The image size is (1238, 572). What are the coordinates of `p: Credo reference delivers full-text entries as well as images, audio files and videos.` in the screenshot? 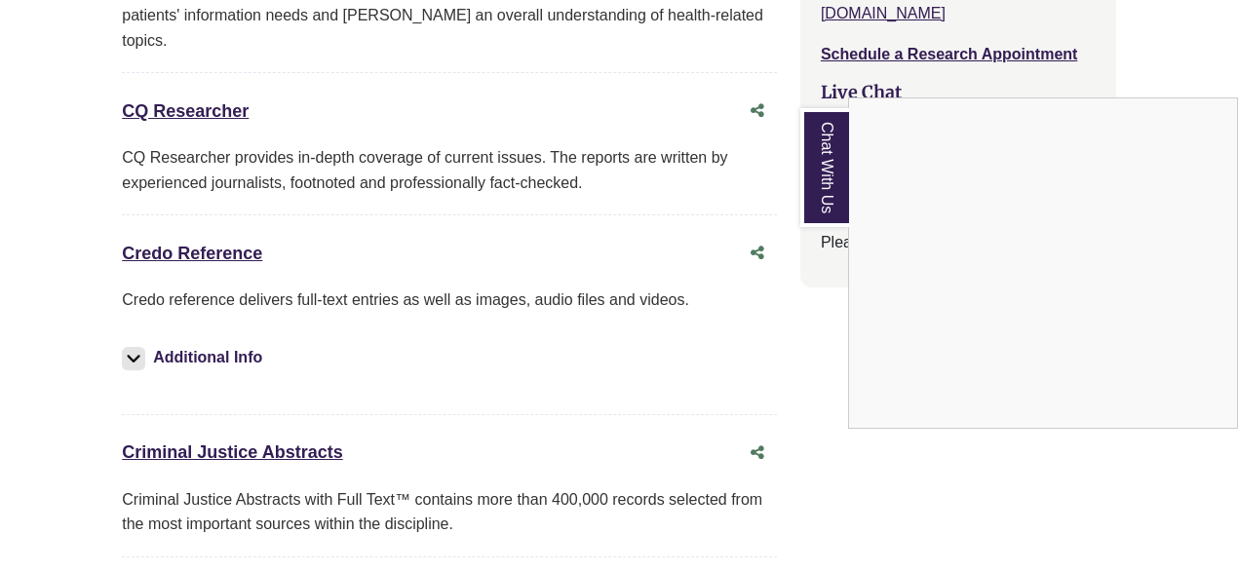 It's located at (449, 300).